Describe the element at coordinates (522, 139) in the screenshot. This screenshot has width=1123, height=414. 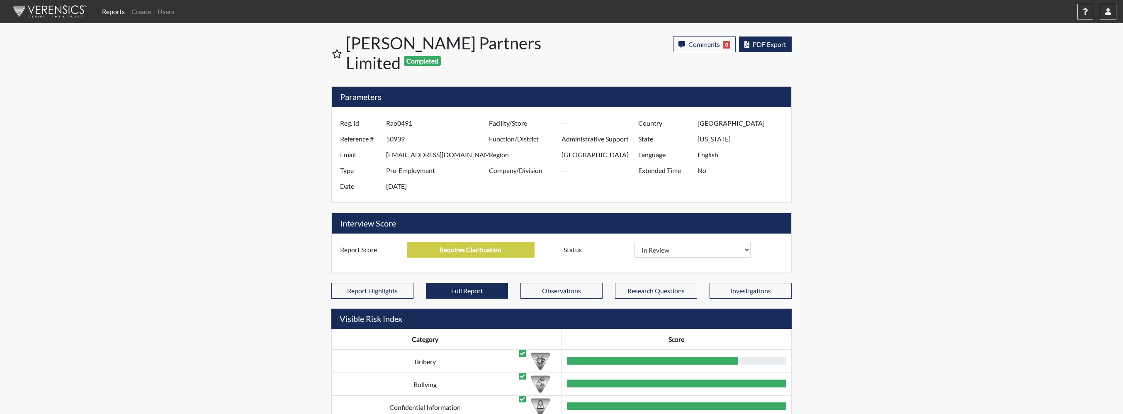
I see `label: Function/District` at that location.